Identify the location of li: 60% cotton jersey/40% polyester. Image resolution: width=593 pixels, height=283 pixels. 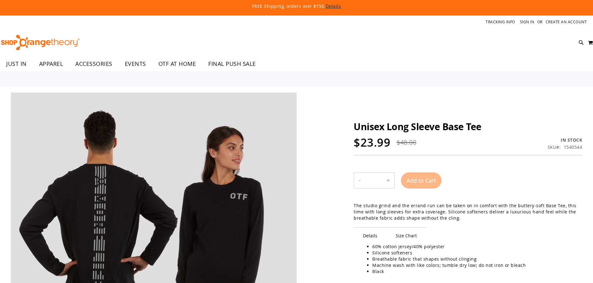
(474, 247).